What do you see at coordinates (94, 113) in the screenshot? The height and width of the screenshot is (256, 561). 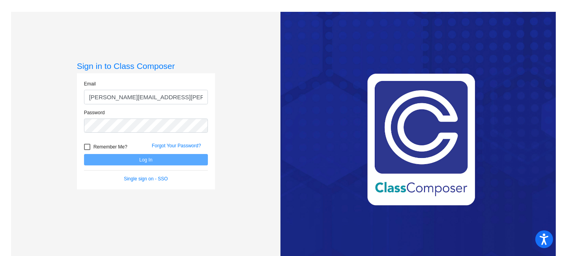 I see `label: Password` at bounding box center [94, 113].